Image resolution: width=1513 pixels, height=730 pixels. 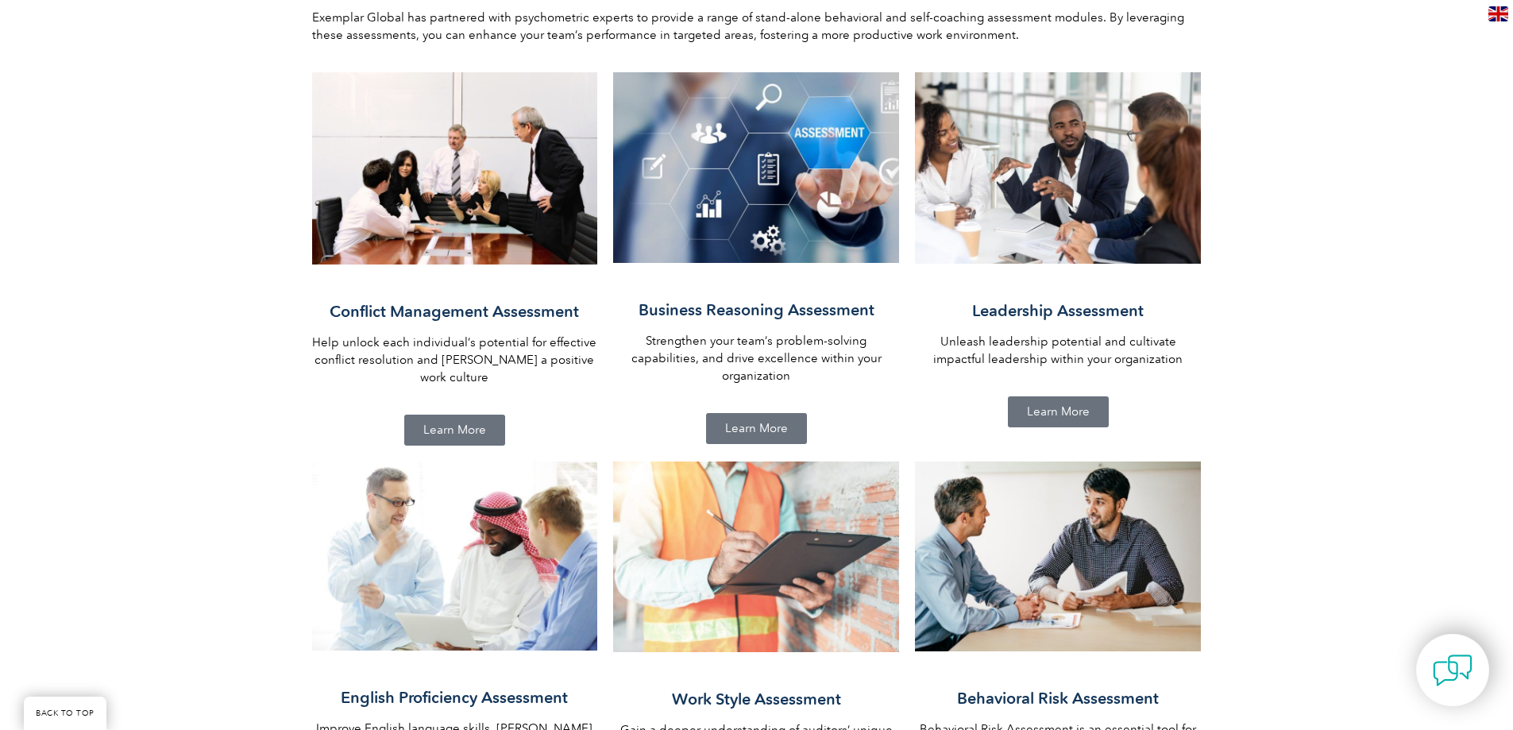 What do you see at coordinates (455, 556) in the screenshot?
I see `img: multiculture` at bounding box center [455, 556].